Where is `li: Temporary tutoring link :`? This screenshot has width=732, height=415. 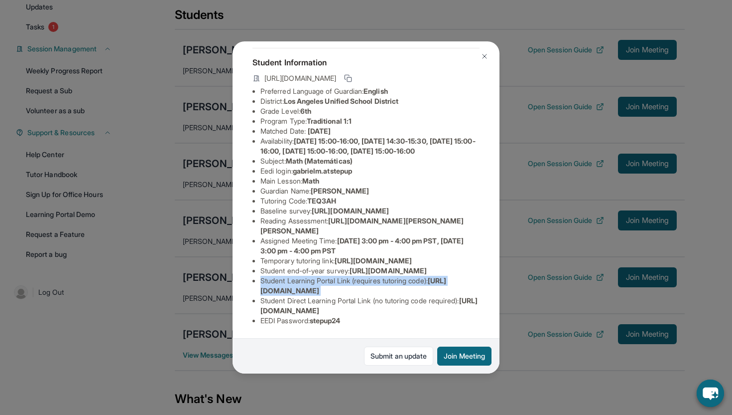 li: Temporary tutoring link : is located at coordinates (370, 261).